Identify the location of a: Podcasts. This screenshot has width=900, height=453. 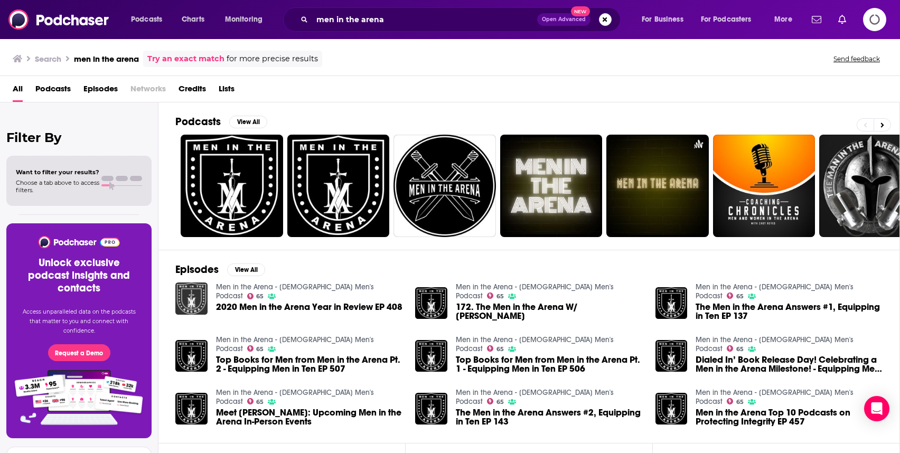
(53, 91).